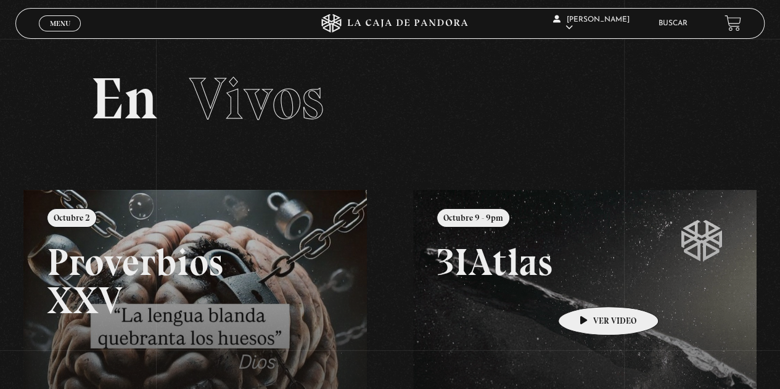 The width and height of the screenshot is (780, 389). Describe the element at coordinates (60, 23) in the screenshot. I see `span: Menu` at that location.